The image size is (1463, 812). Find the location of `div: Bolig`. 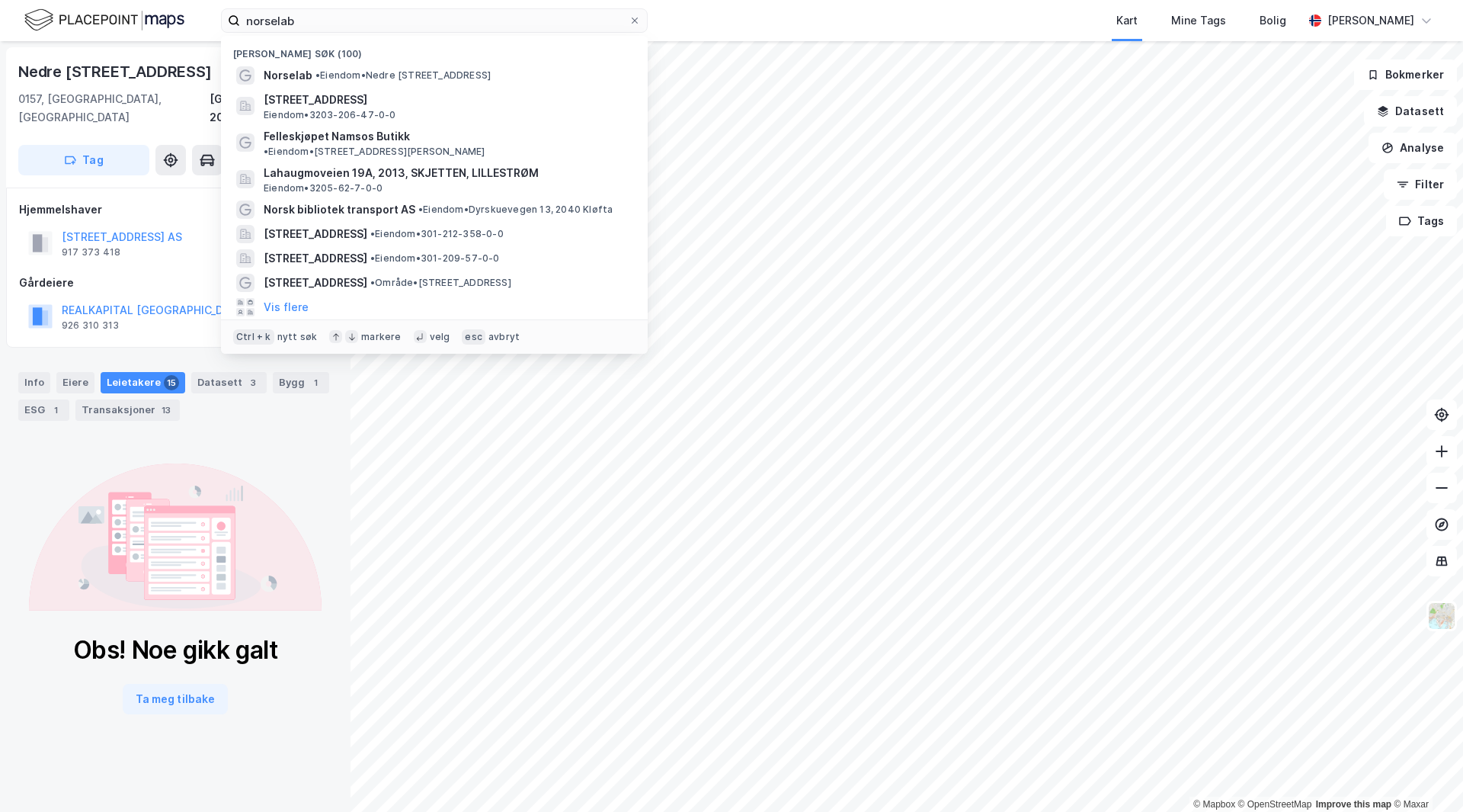

div: Bolig is located at coordinates (1272, 21).